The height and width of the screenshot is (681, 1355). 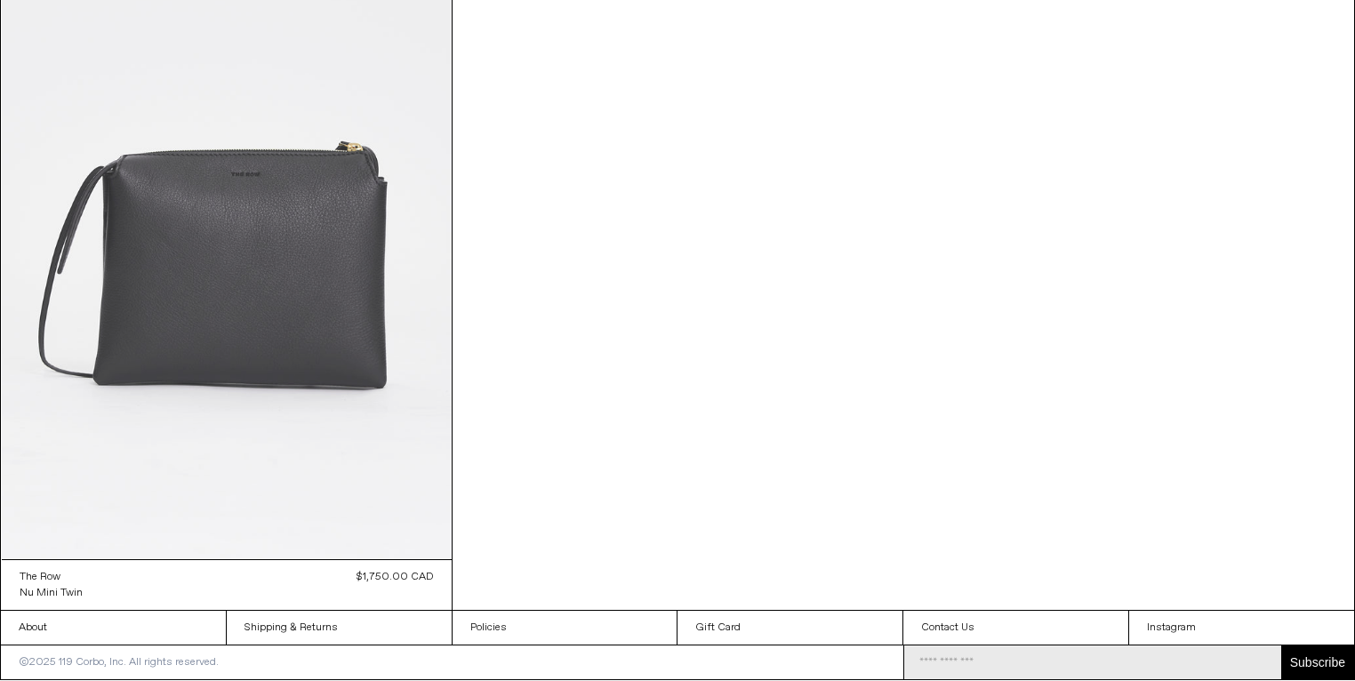 What do you see at coordinates (118, 662) in the screenshot?
I see `p: ©2025 119 Corbo, Inc. All rights reserved.` at bounding box center [118, 662].